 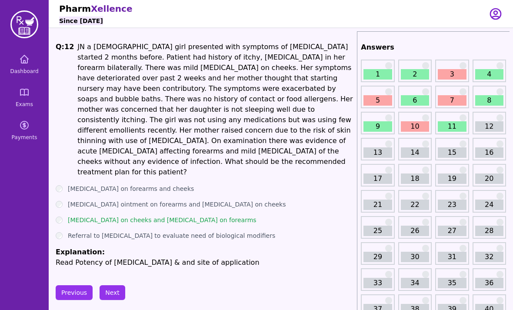 I want to click on a: 13, so click(x=378, y=153).